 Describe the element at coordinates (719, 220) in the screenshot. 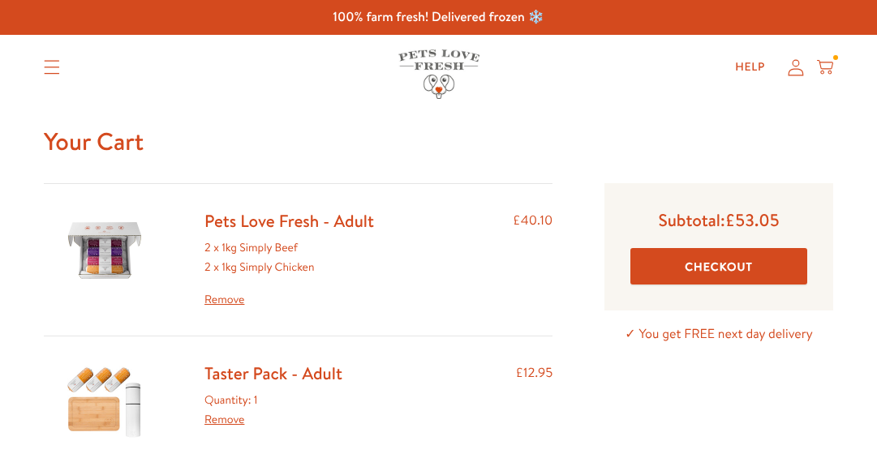

I see `p: Subtotal:` at that location.